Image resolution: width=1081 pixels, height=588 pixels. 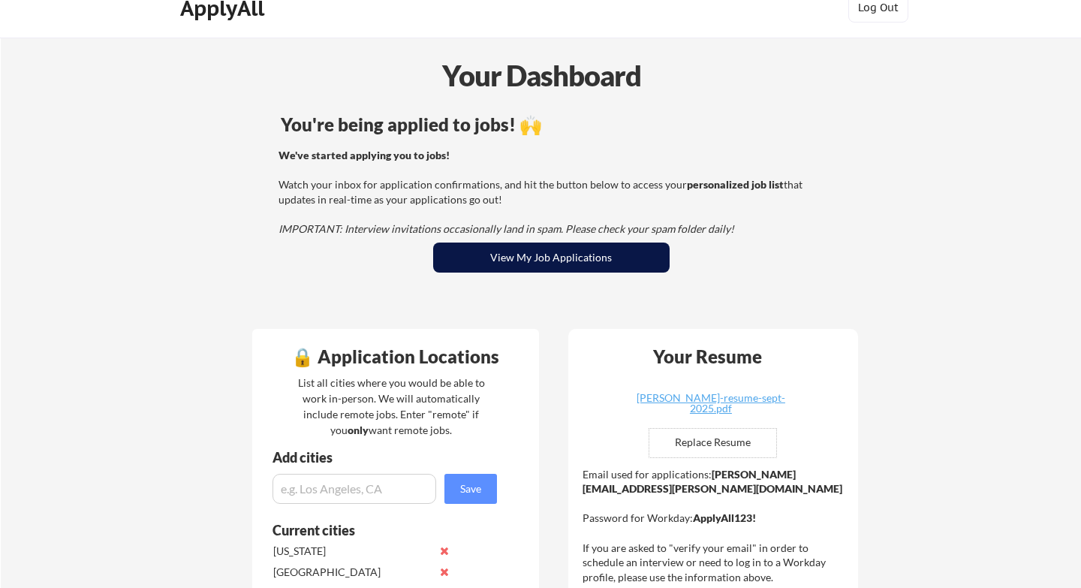 What do you see at coordinates (471, 489) in the screenshot?
I see `button: Save` at bounding box center [471, 489].